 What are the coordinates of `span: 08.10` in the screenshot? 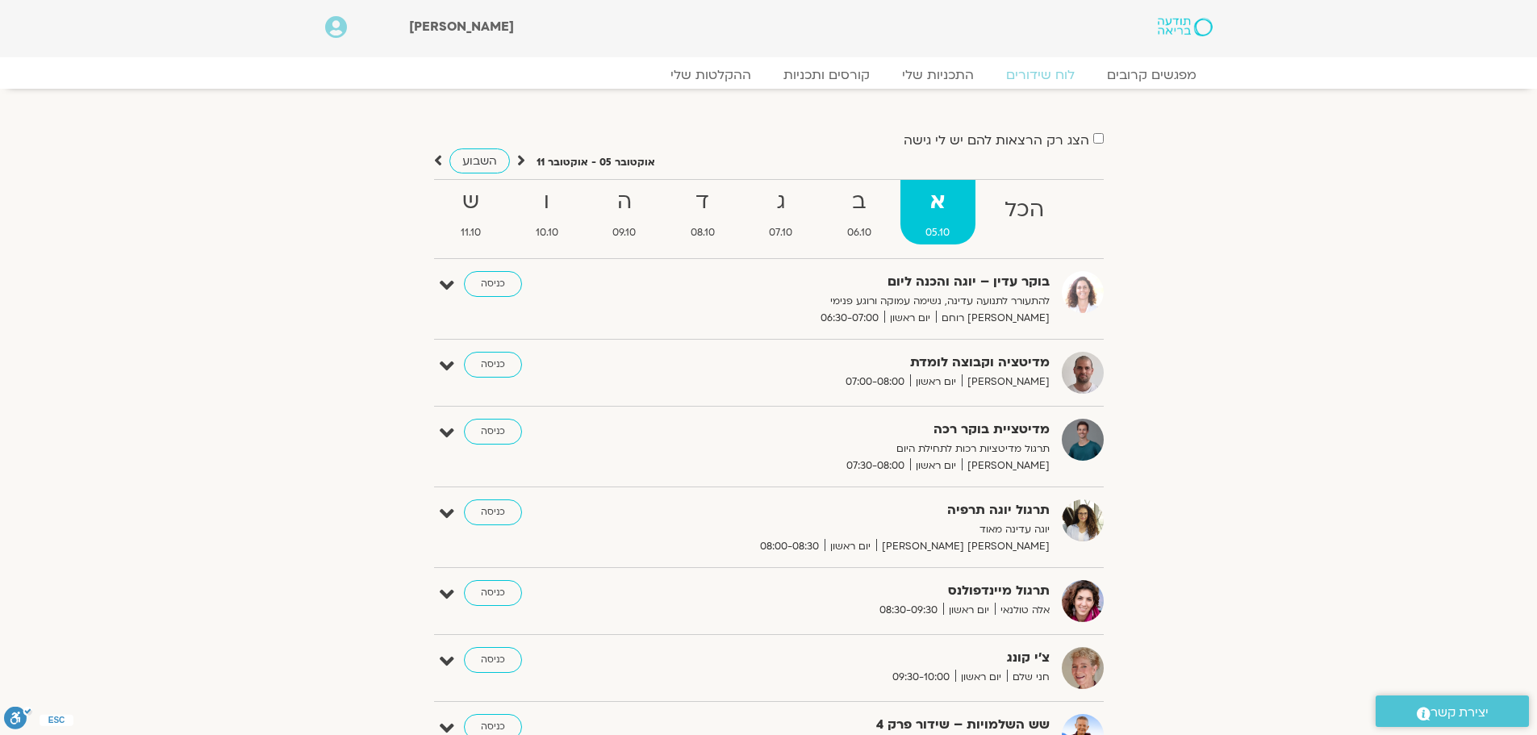 It's located at (703, 232).